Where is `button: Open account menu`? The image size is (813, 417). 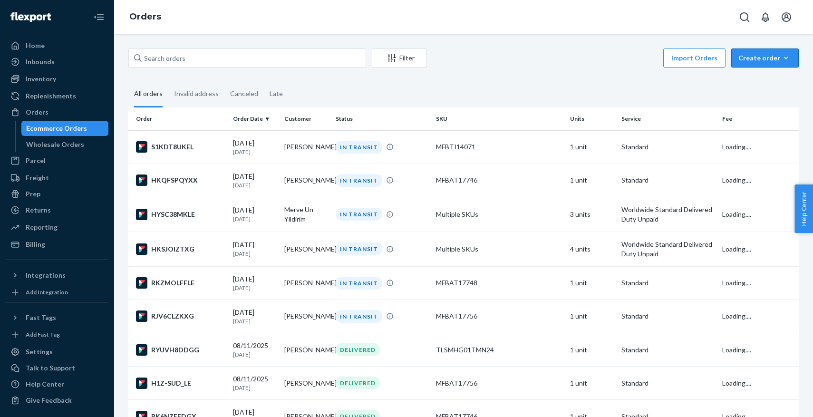 button: Open account menu is located at coordinates (786, 17).